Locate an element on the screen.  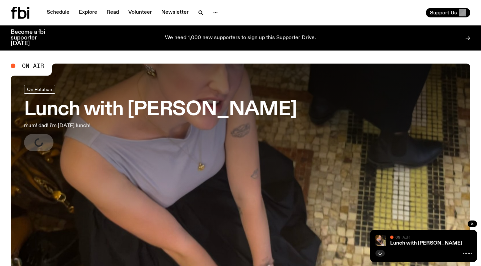
a: Newsletter is located at coordinates (175, 13).